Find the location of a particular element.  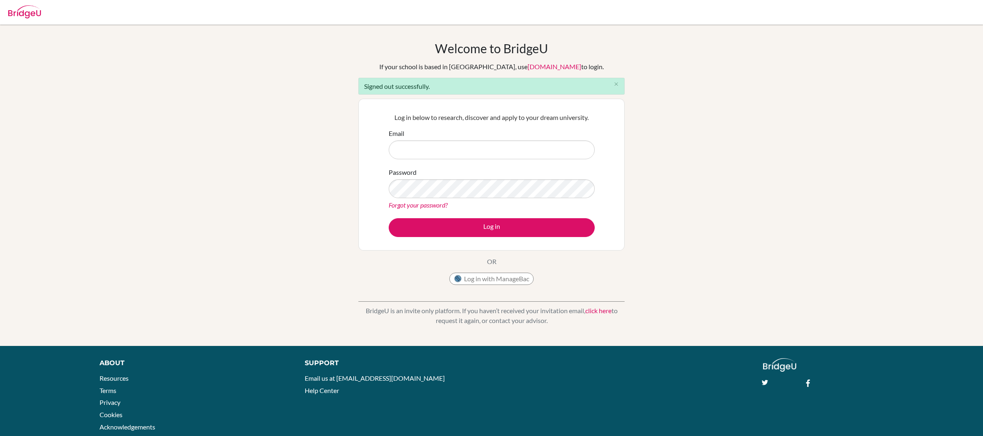

a: Privacy is located at coordinates (110, 402).